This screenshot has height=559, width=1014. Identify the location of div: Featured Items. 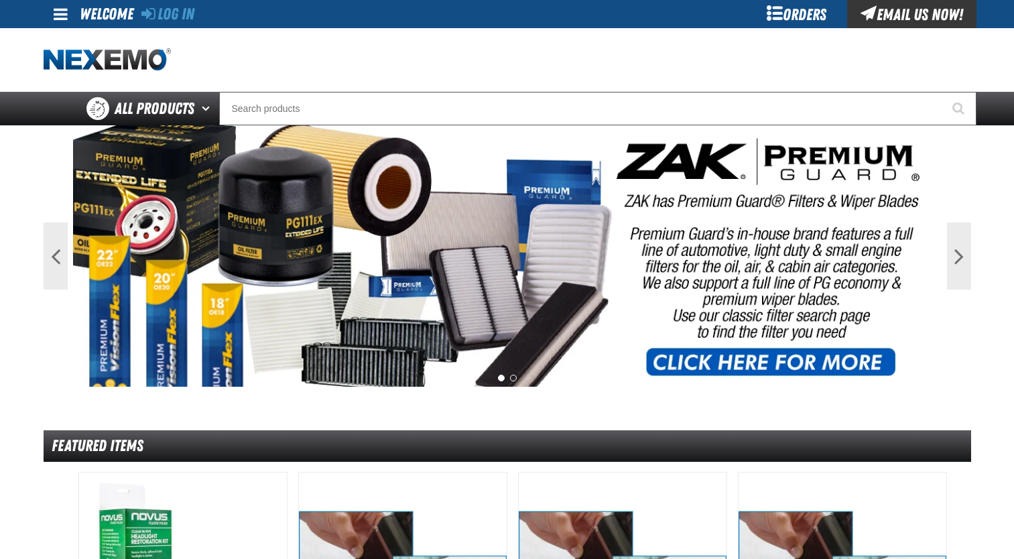
(507, 445).